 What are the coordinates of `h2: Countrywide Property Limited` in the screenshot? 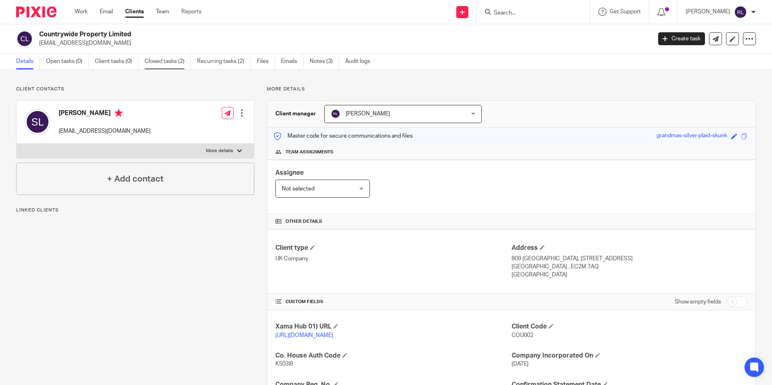 It's located at (282, 34).